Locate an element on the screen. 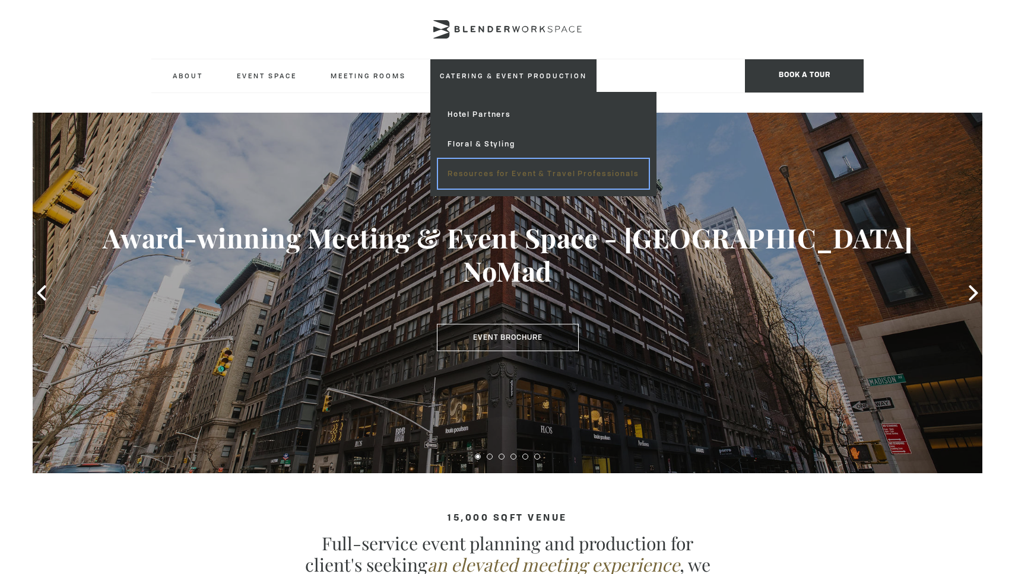 This screenshot has height=574, width=1015. h2: Welcome is located at coordinates (507, 187).